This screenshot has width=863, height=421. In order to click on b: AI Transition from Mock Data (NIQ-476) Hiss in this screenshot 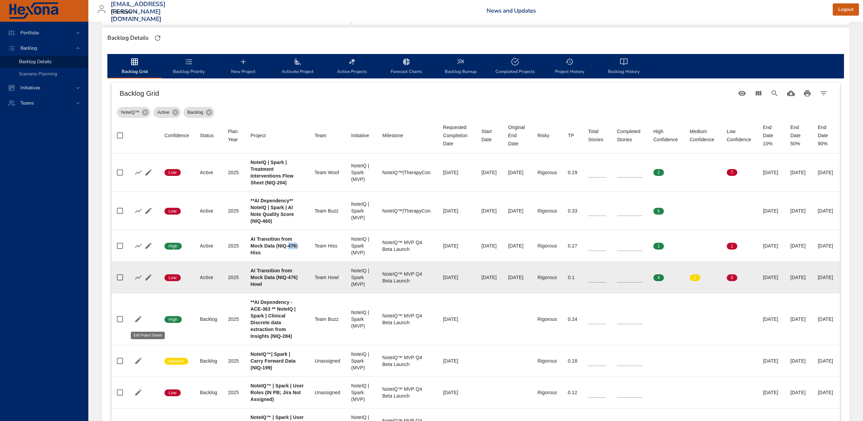, I will do `click(274, 246)`.